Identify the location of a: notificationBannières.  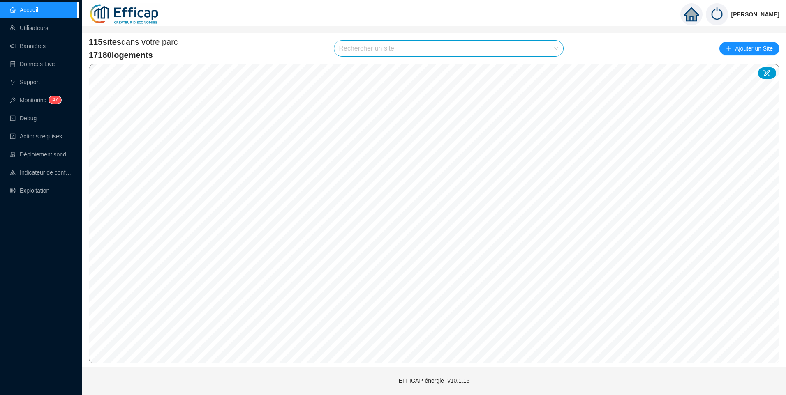
(28, 46).